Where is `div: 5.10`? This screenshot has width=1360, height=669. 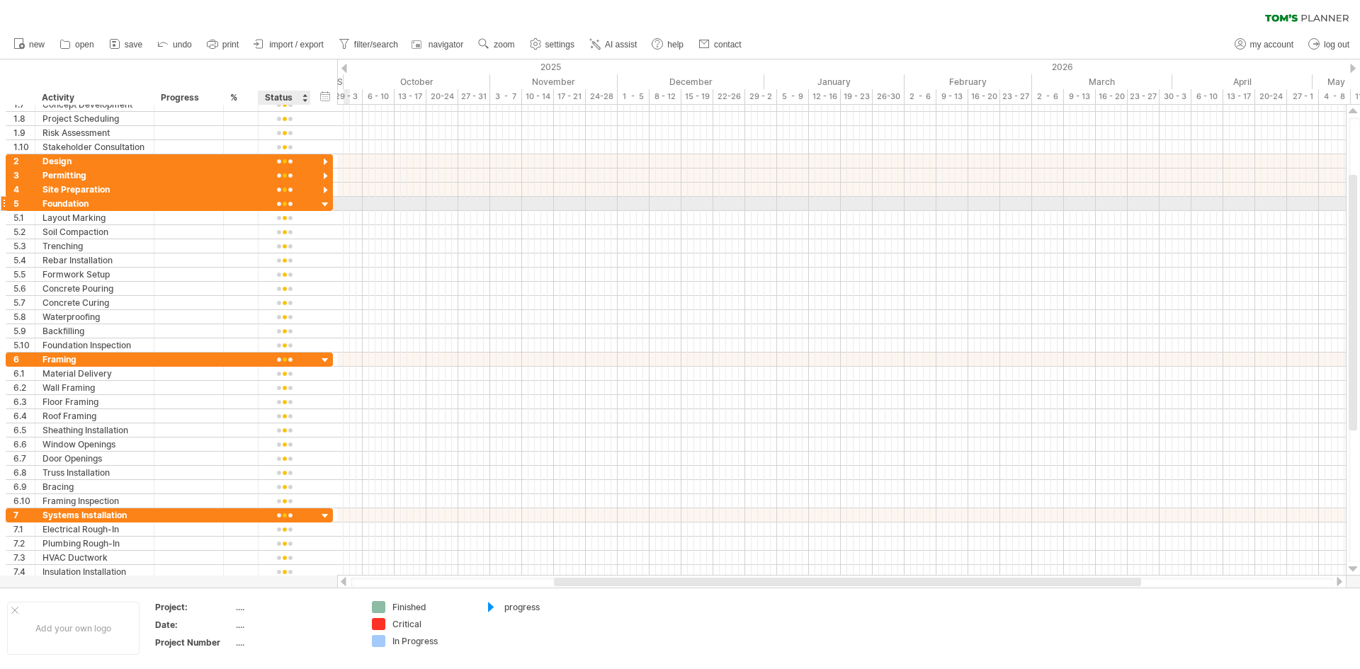 div: 5.10 is located at coordinates (24, 345).